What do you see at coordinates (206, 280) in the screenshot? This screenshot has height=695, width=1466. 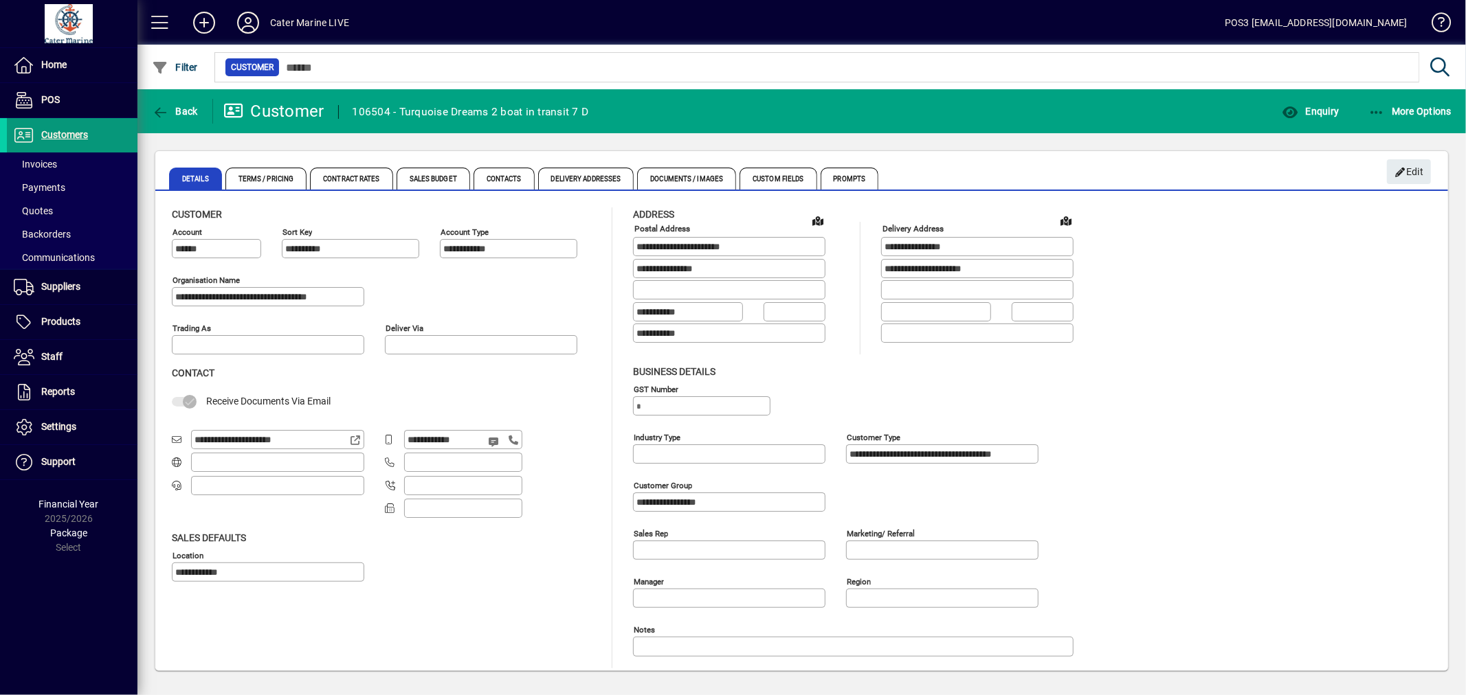 I see `mat-label: Organisation name` at bounding box center [206, 280].